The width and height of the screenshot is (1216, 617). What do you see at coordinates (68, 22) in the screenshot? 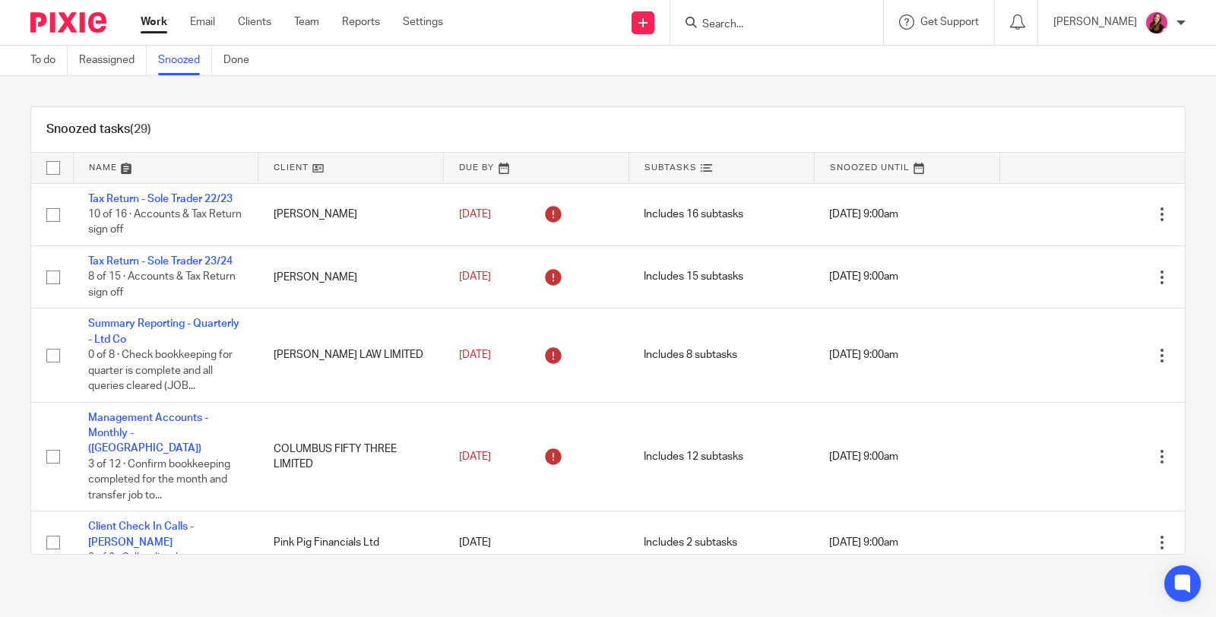
I see `img: Pixie` at bounding box center [68, 22].